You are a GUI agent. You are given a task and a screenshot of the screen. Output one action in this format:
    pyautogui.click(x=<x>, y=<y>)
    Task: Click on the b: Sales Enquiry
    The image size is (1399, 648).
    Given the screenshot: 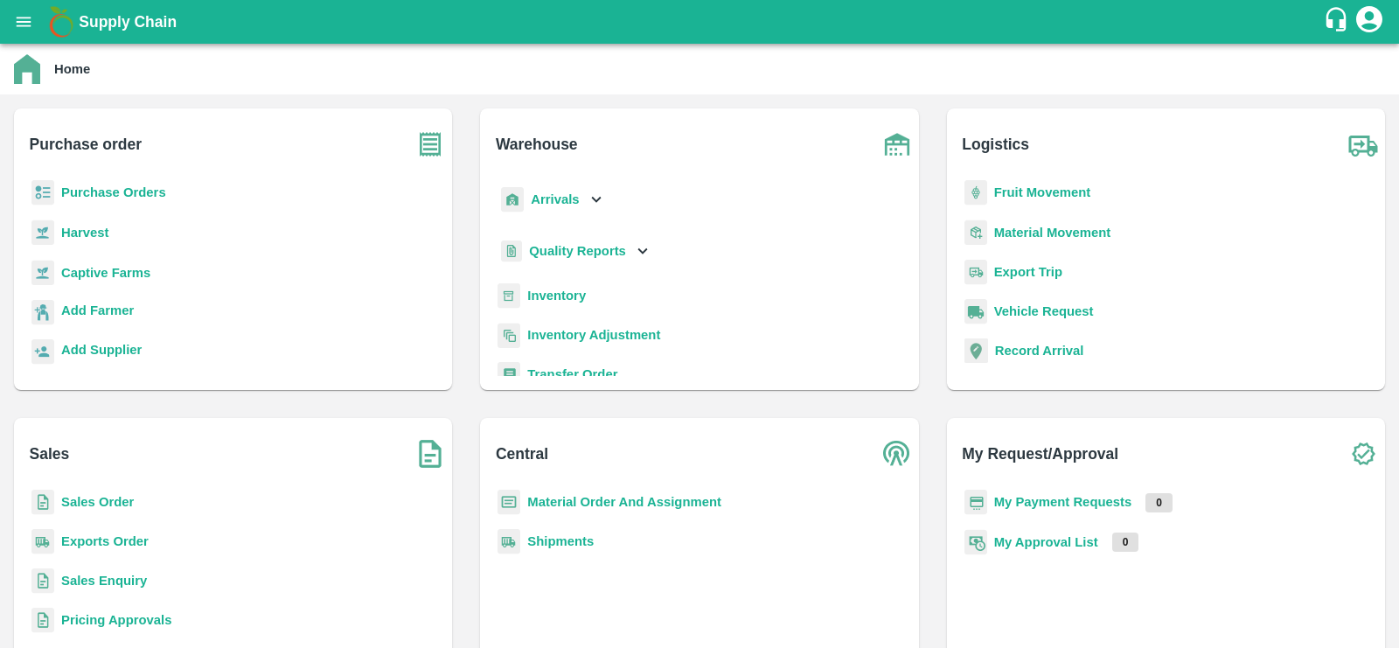 What is the action you would take?
    pyautogui.click(x=104, y=580)
    